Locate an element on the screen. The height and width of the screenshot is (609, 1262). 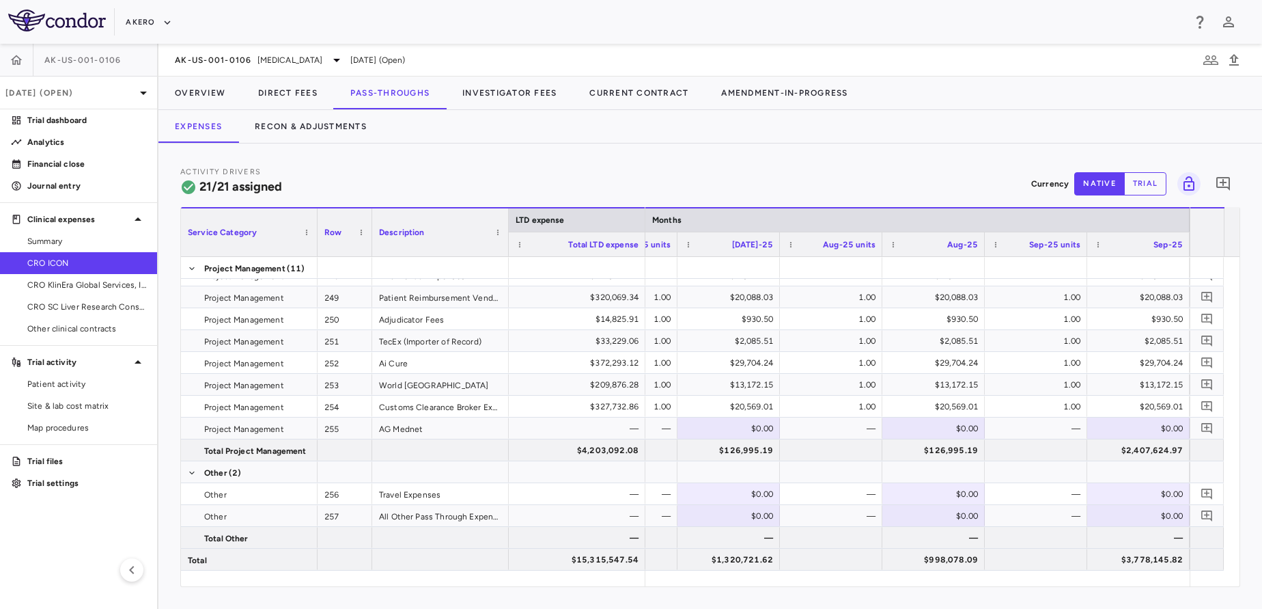
p: Journal entry is located at coordinates (87, 186).